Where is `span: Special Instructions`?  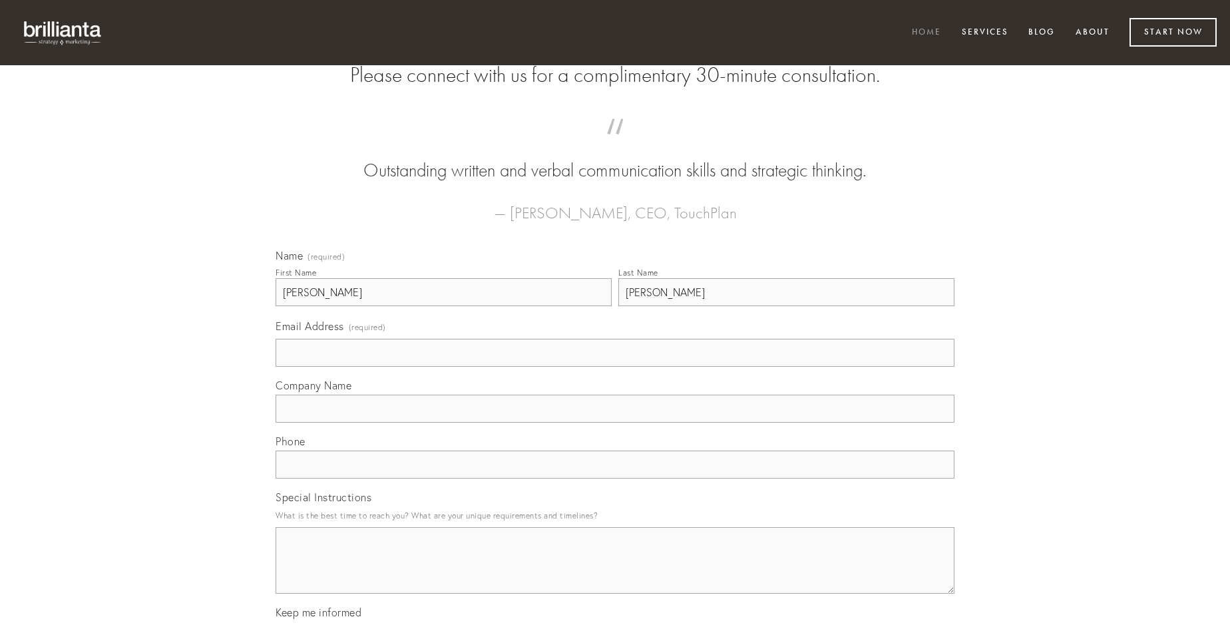
span: Special Instructions is located at coordinates (323, 497).